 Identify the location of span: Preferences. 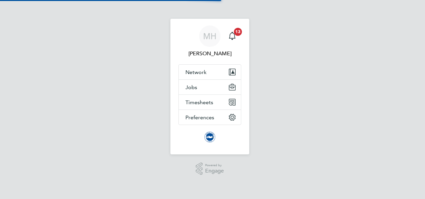
(200, 117).